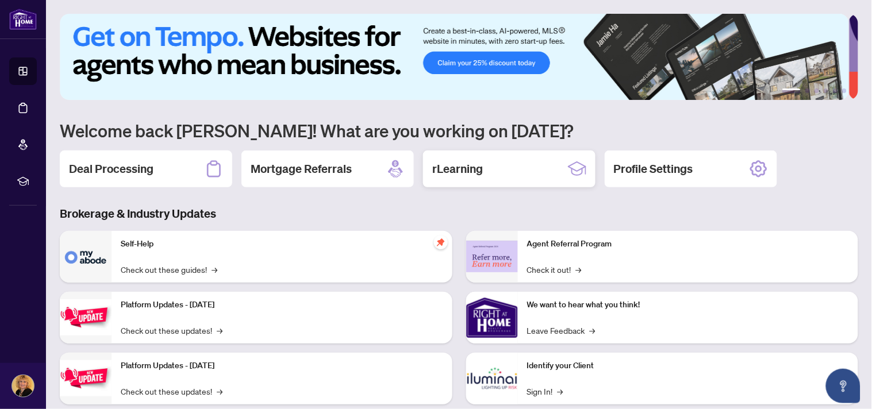 This screenshot has width=872, height=409. What do you see at coordinates (545, 391) in the screenshot?
I see `a: Sign In!→` at bounding box center [545, 391].